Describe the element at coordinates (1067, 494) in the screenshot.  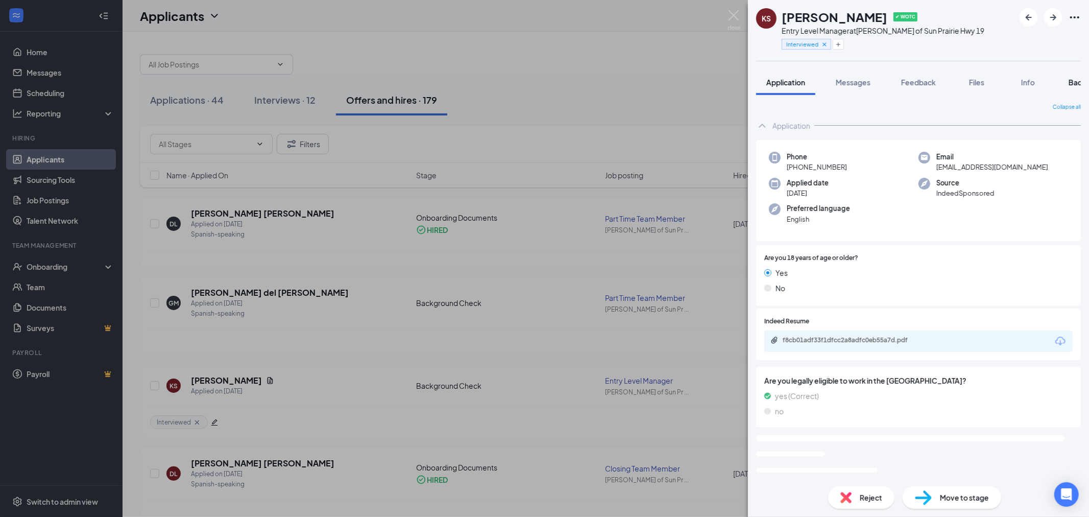
I see `div: Open Intercom Messenger` at that location.